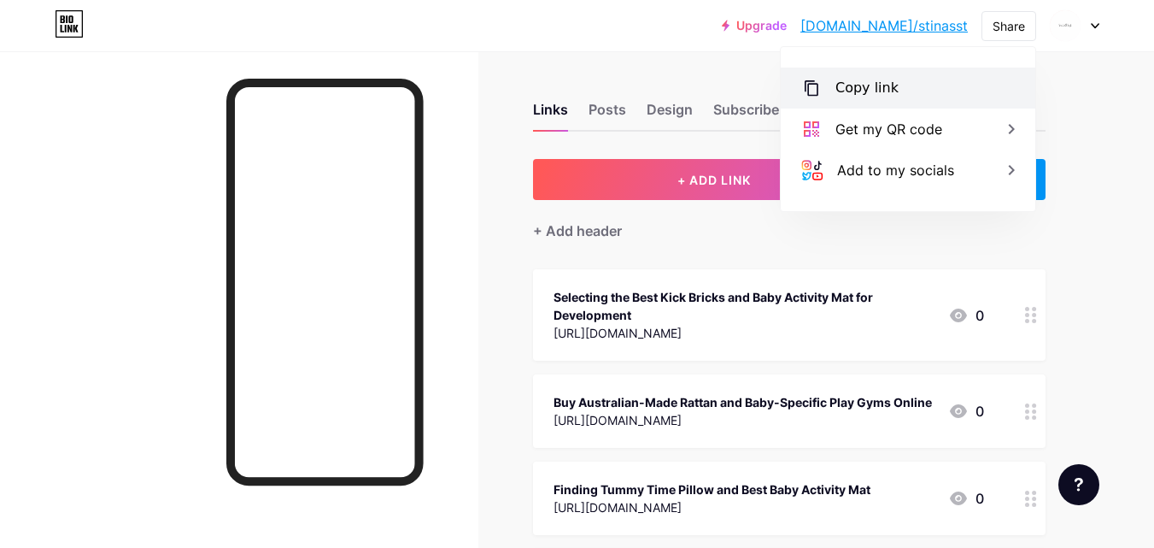 The height and width of the screenshot is (548, 1154). What do you see at coordinates (578, 231) in the screenshot?
I see `div: + Add header` at bounding box center [578, 231].